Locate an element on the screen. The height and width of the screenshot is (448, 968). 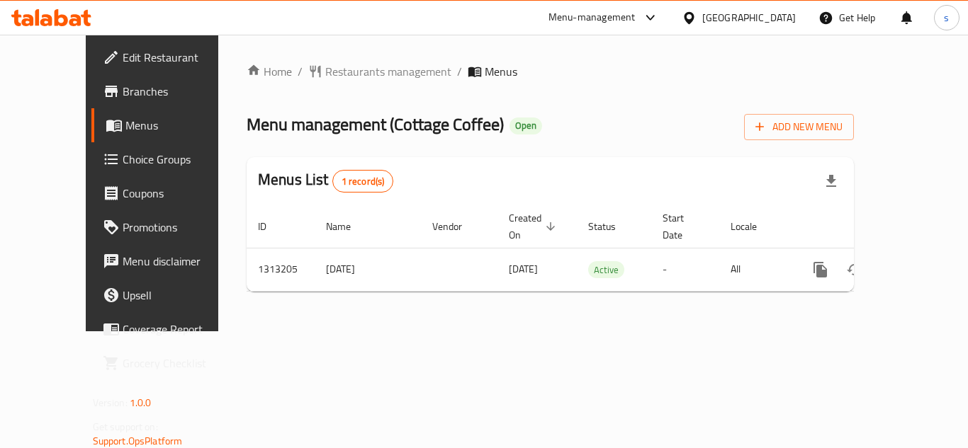
span: Start Date is located at coordinates (682, 227).